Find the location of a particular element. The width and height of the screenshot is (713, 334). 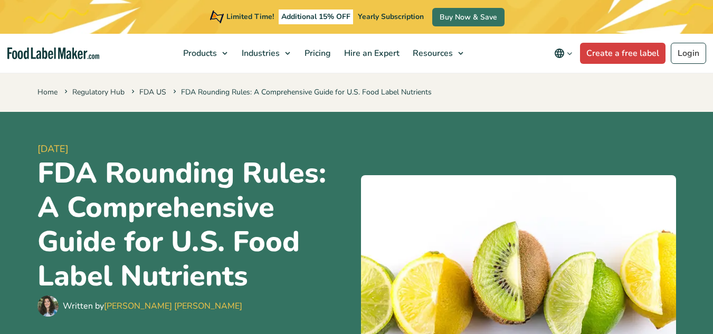

a: Login is located at coordinates (688, 53).